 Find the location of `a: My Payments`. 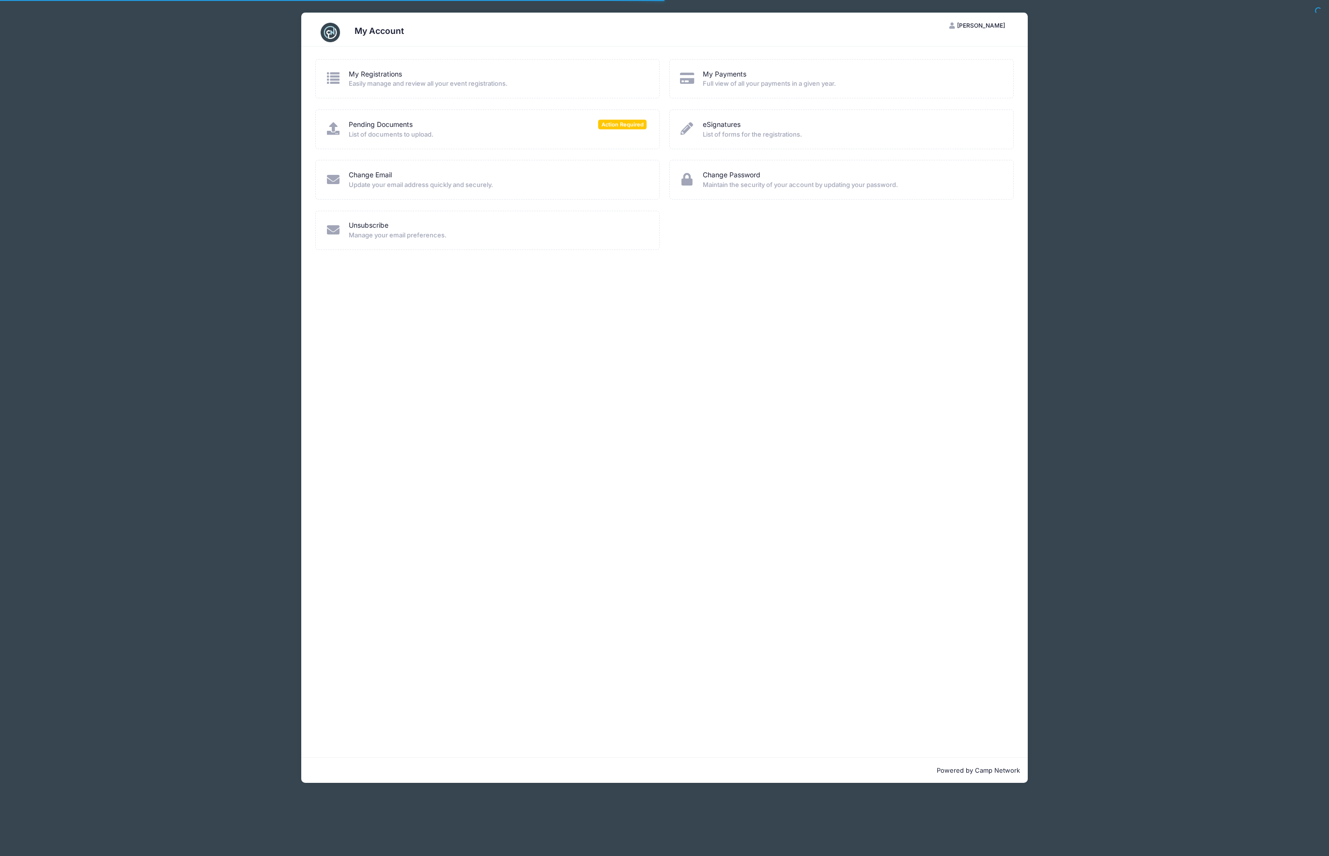

a: My Payments is located at coordinates (725, 74).